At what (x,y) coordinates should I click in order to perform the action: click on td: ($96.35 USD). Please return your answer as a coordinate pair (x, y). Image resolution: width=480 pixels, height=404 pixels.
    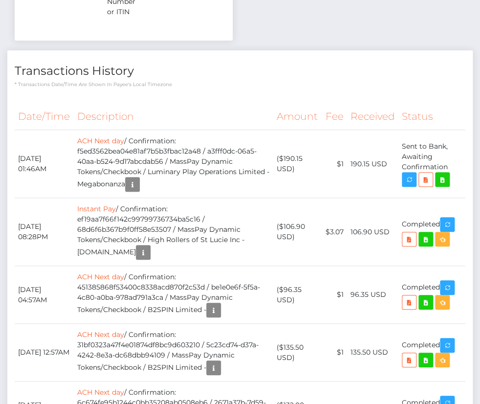
    Looking at the image, I should click on (298, 295).